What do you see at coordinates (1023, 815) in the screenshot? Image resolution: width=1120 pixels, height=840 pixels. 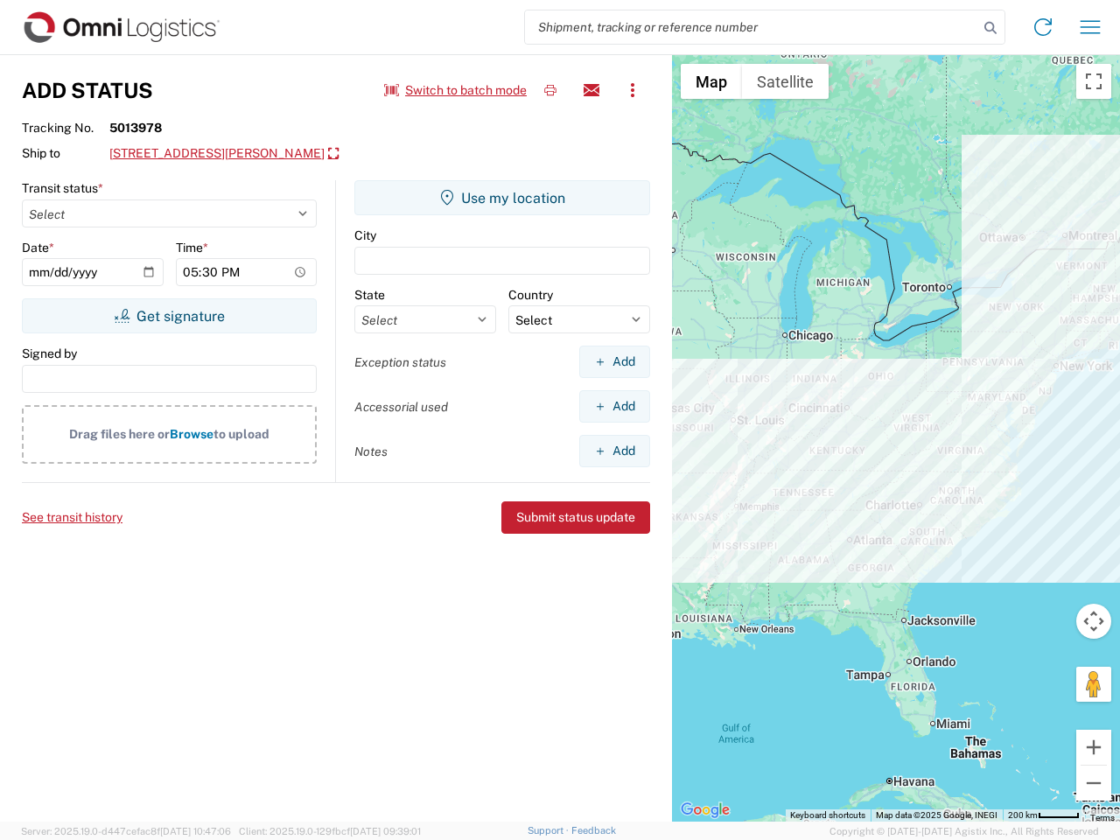 I see `span: 200 km` at bounding box center [1023, 815].